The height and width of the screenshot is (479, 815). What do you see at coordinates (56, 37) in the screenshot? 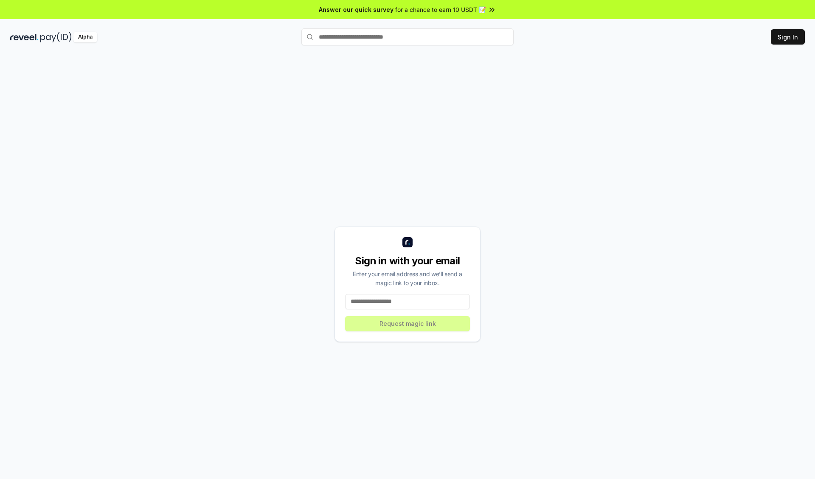
I see `img: pay_id` at bounding box center [56, 37].